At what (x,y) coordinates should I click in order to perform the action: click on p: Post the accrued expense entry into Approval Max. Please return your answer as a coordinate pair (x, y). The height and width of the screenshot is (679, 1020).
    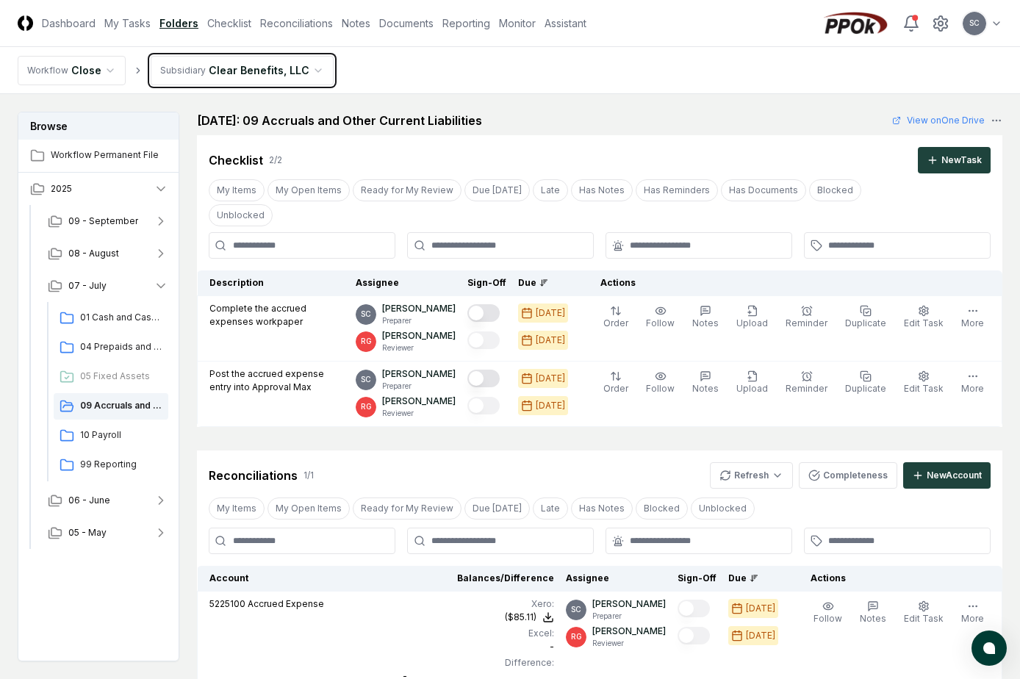
    Looking at the image, I should click on (276, 381).